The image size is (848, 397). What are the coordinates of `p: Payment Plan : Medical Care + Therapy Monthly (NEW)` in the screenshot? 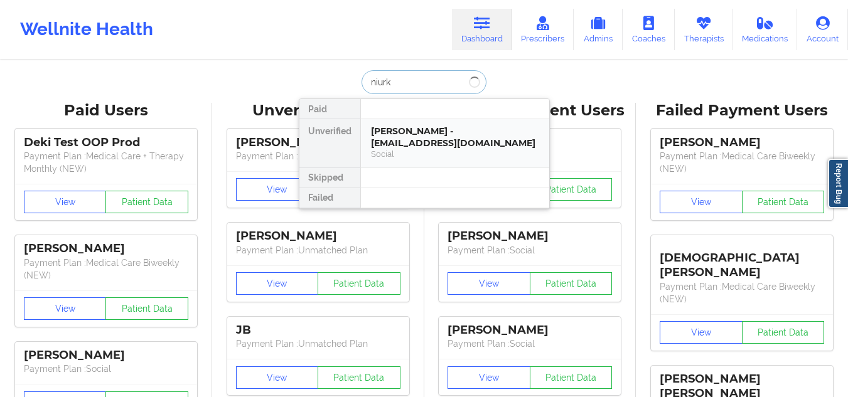 It's located at (106, 163).